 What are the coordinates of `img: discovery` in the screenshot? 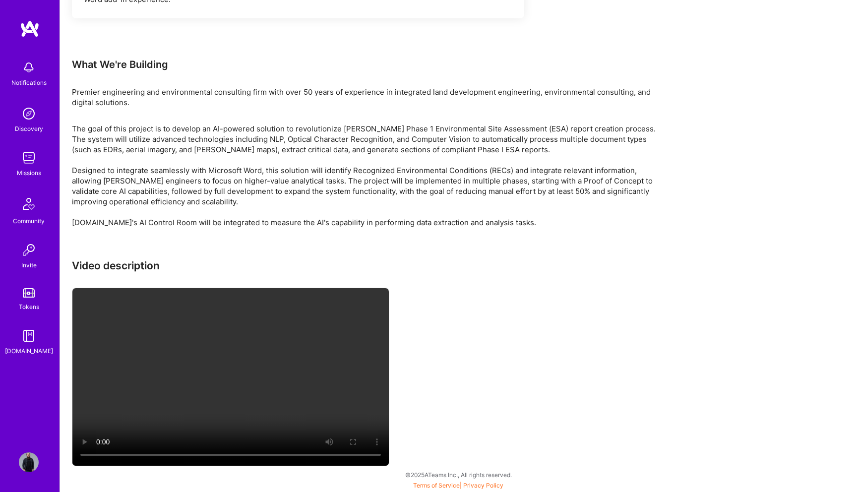 It's located at (29, 114).